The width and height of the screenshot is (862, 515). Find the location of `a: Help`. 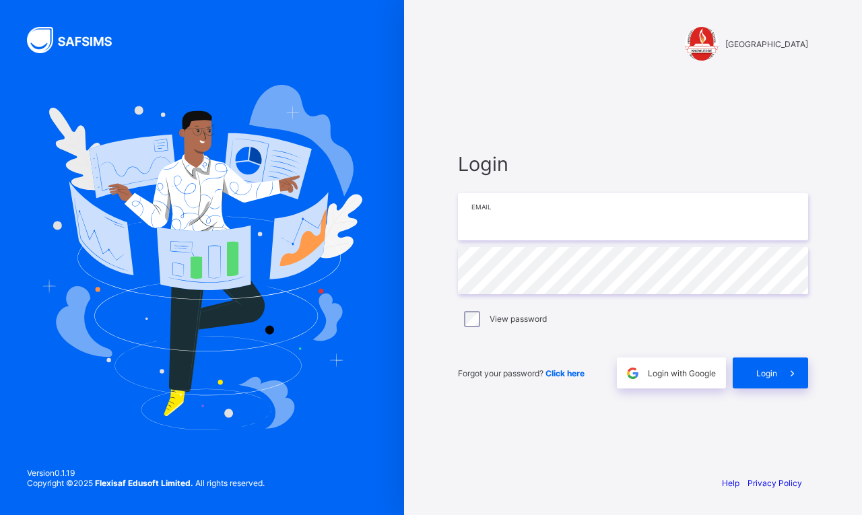

a: Help is located at coordinates (730, 483).